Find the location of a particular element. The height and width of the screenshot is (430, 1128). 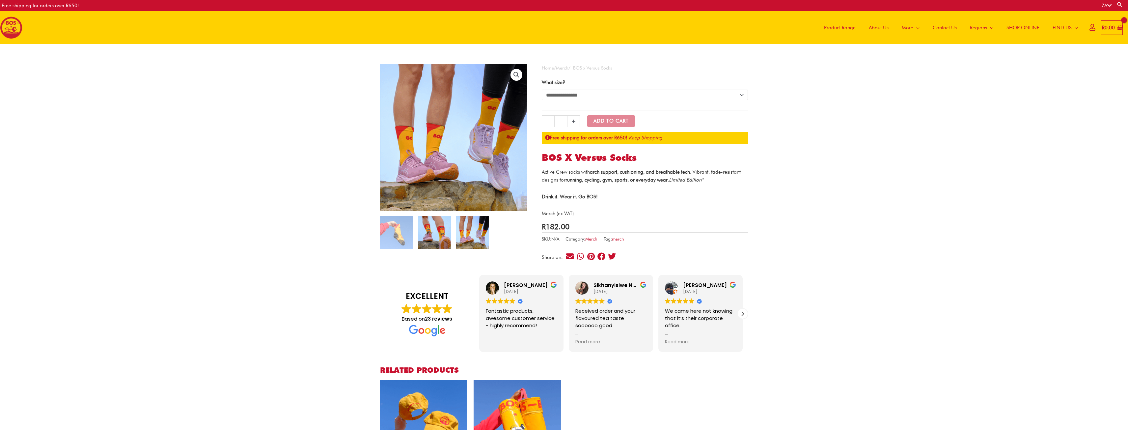

span: More is located at coordinates (908, 28).